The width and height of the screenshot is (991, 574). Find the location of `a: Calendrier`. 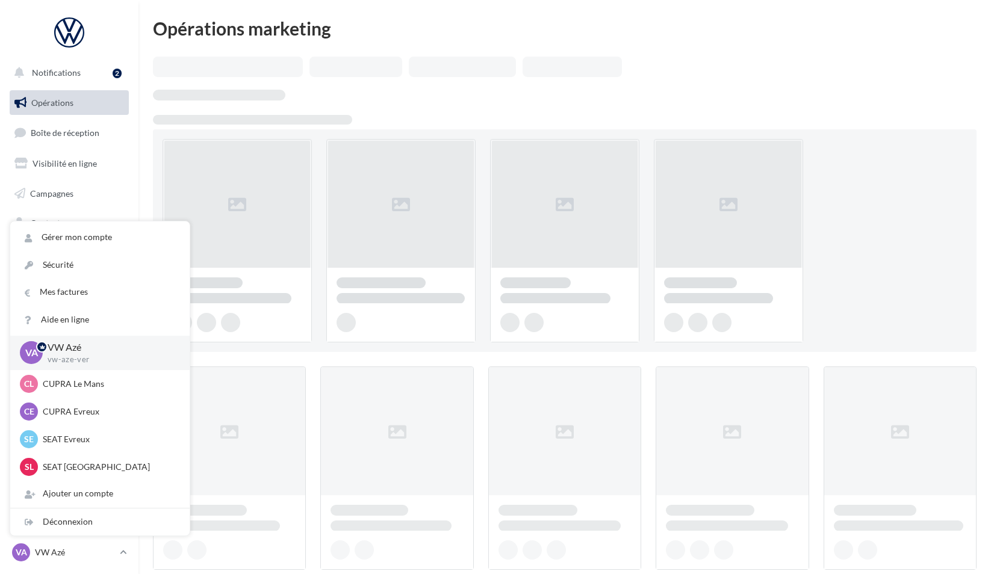

a: Calendrier is located at coordinates (69, 284).